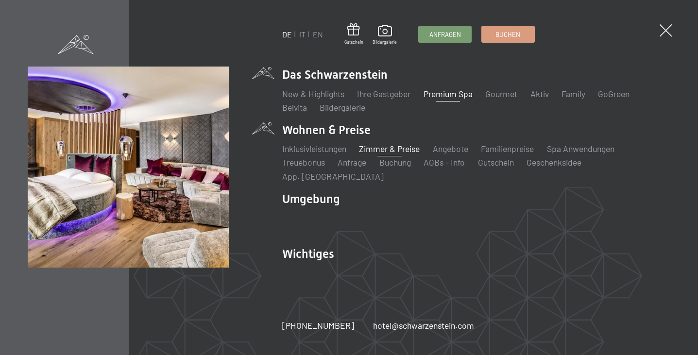 The width and height of the screenshot is (698, 355). Describe the element at coordinates (553, 162) in the screenshot. I see `a: Geschenksidee` at that location.